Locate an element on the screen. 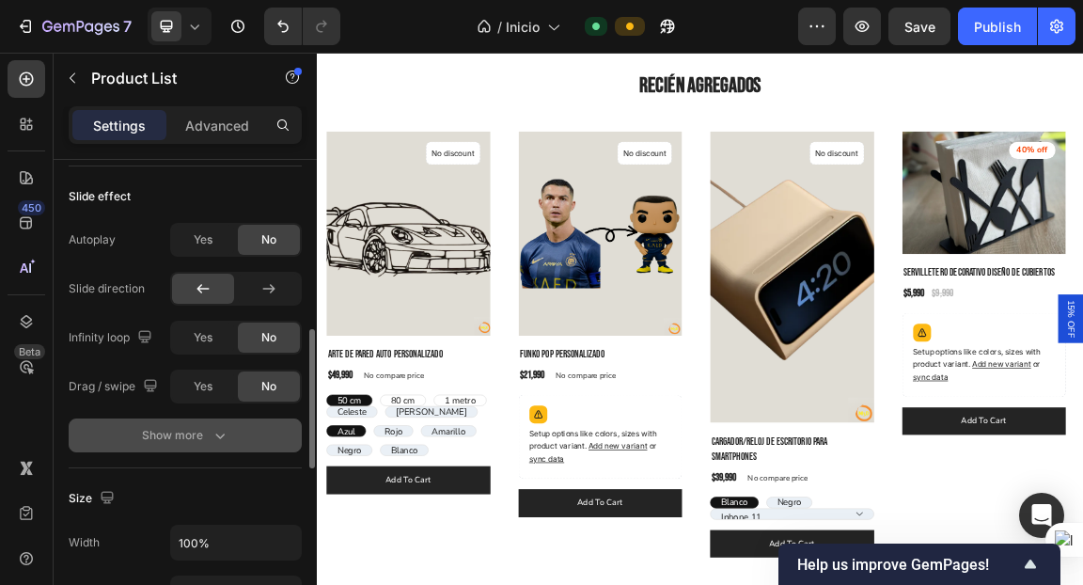  div: Show more is located at coordinates (185, 435).